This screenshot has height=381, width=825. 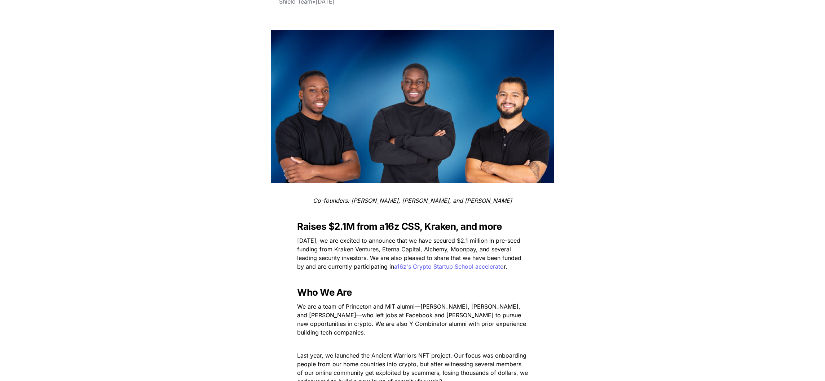 What do you see at coordinates (449, 267) in the screenshot?
I see `span: a16z's Crypto Startup School accelerato` at bounding box center [449, 267].